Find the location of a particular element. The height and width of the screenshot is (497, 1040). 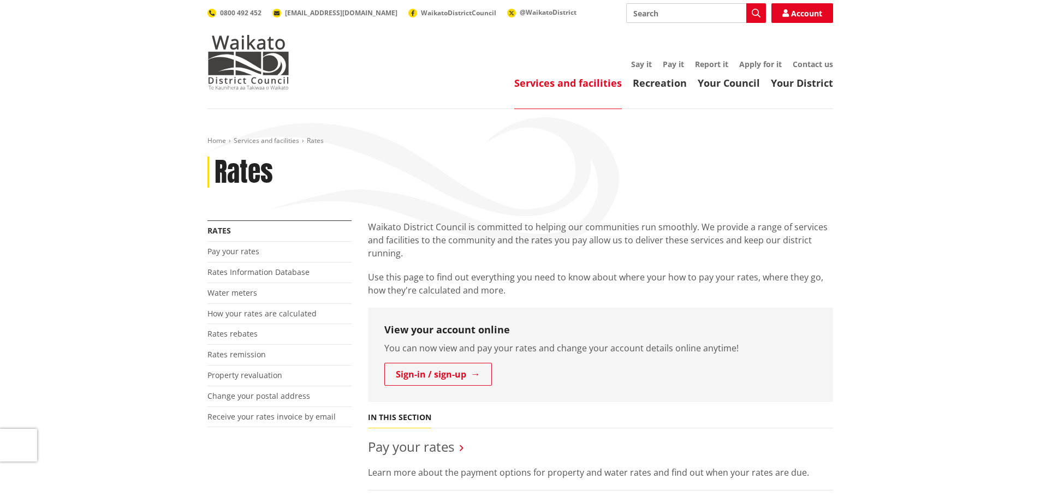

span: 0800 492 452 is located at coordinates (241, 13).